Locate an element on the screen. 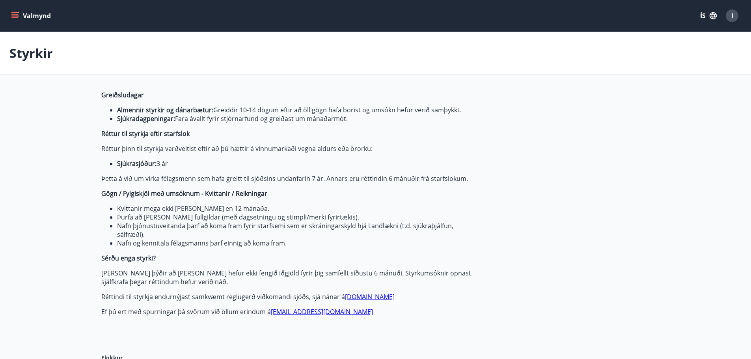 Image resolution: width=751 pixels, height=359 pixels. p: Réttur þinn til styrkja varðveitist eftir að þú hættir á vinnumarkaði vegna aldurs eða örorku: is located at coordinates (287, 149).